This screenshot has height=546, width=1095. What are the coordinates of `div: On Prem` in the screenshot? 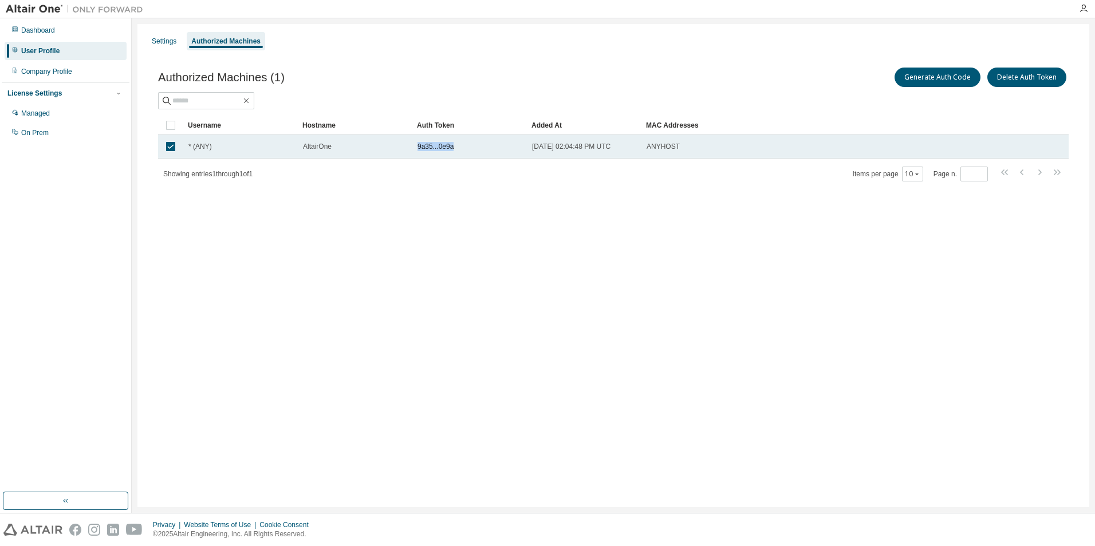 It's located at (35, 133).